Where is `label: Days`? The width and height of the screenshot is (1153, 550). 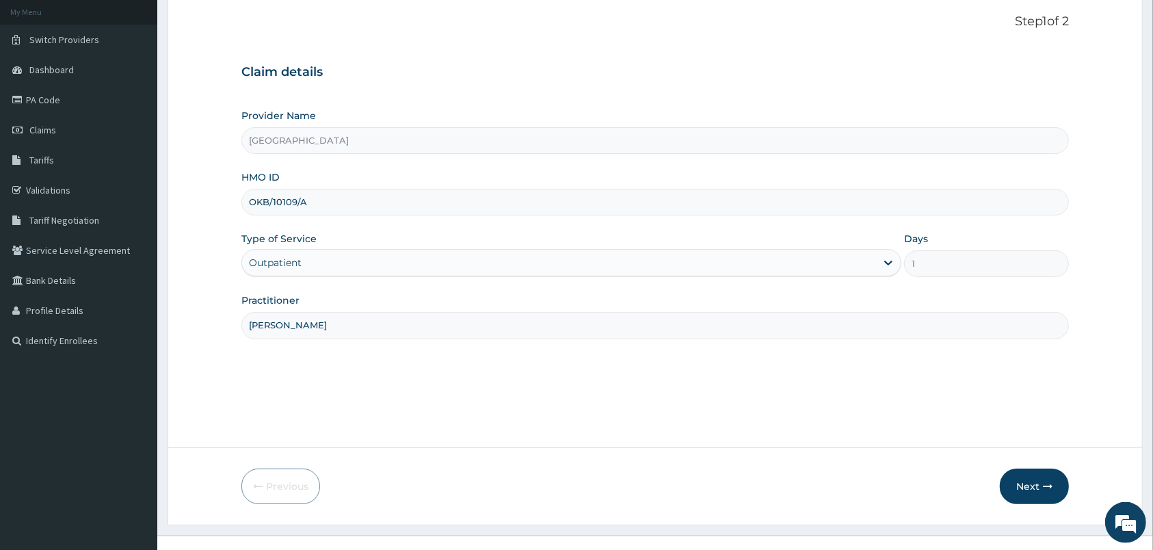 label: Days is located at coordinates (916, 239).